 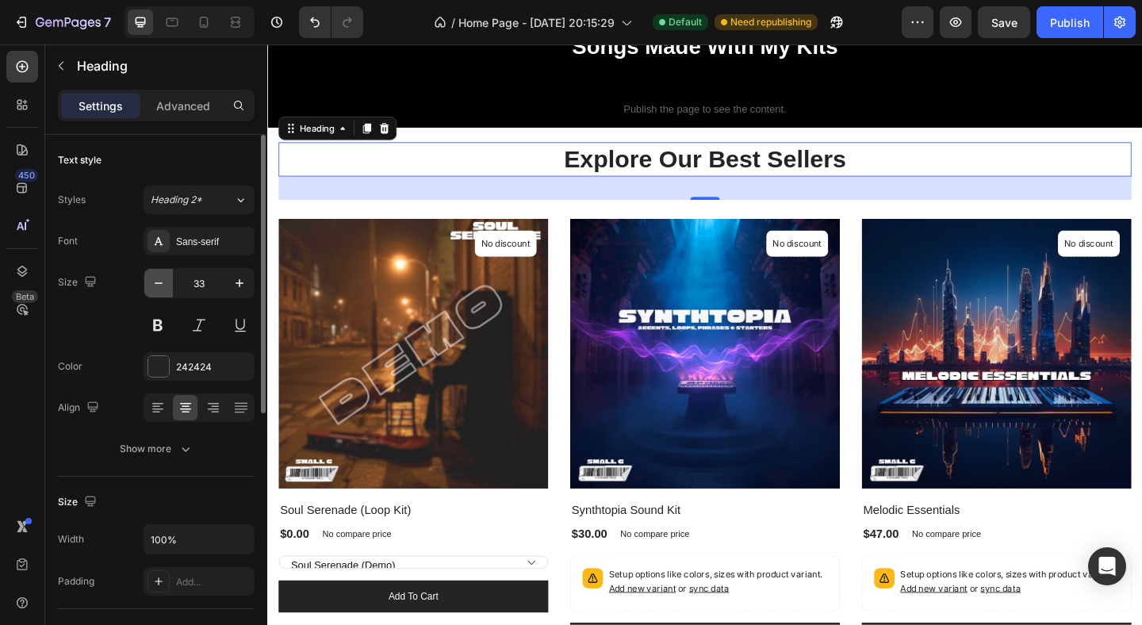 I want to click on button: Heading 2*, so click(x=199, y=200).